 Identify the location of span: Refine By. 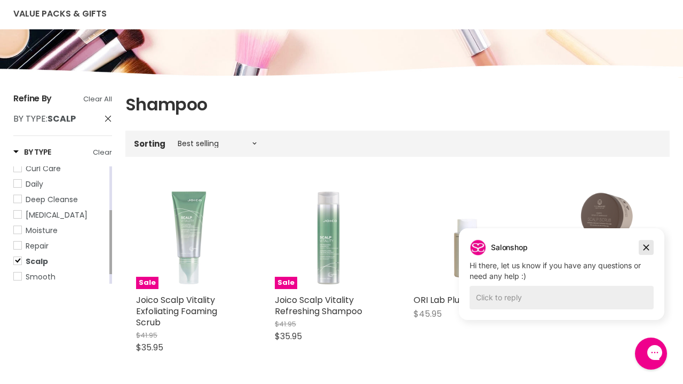
(33, 98).